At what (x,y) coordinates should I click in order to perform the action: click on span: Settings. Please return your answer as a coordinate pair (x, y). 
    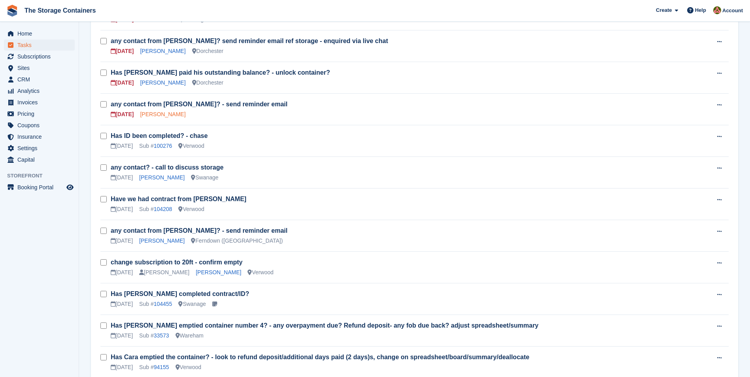
    Looking at the image, I should click on (41, 148).